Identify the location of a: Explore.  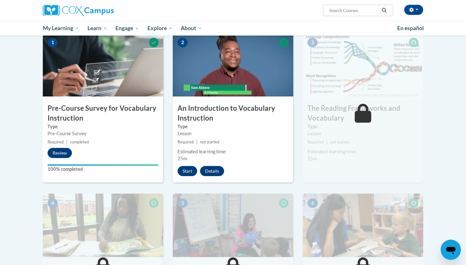
(160, 28).